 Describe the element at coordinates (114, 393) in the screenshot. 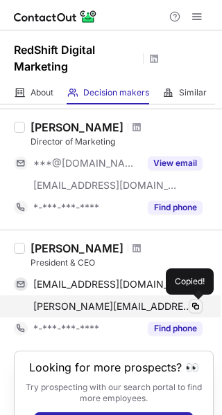

I see `p: Try prospecting with our search portal to find more employees.` at that location.